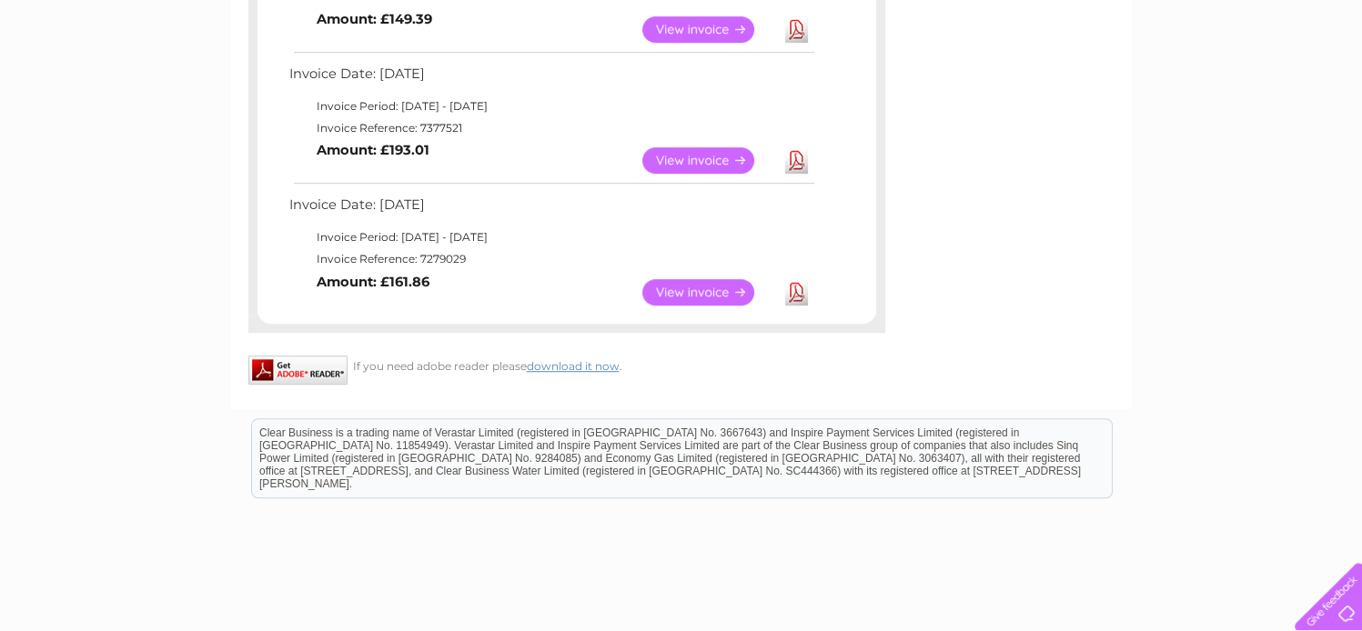 The width and height of the screenshot is (1362, 631). I want to click on a: Telecoms, so click(1166, 84).